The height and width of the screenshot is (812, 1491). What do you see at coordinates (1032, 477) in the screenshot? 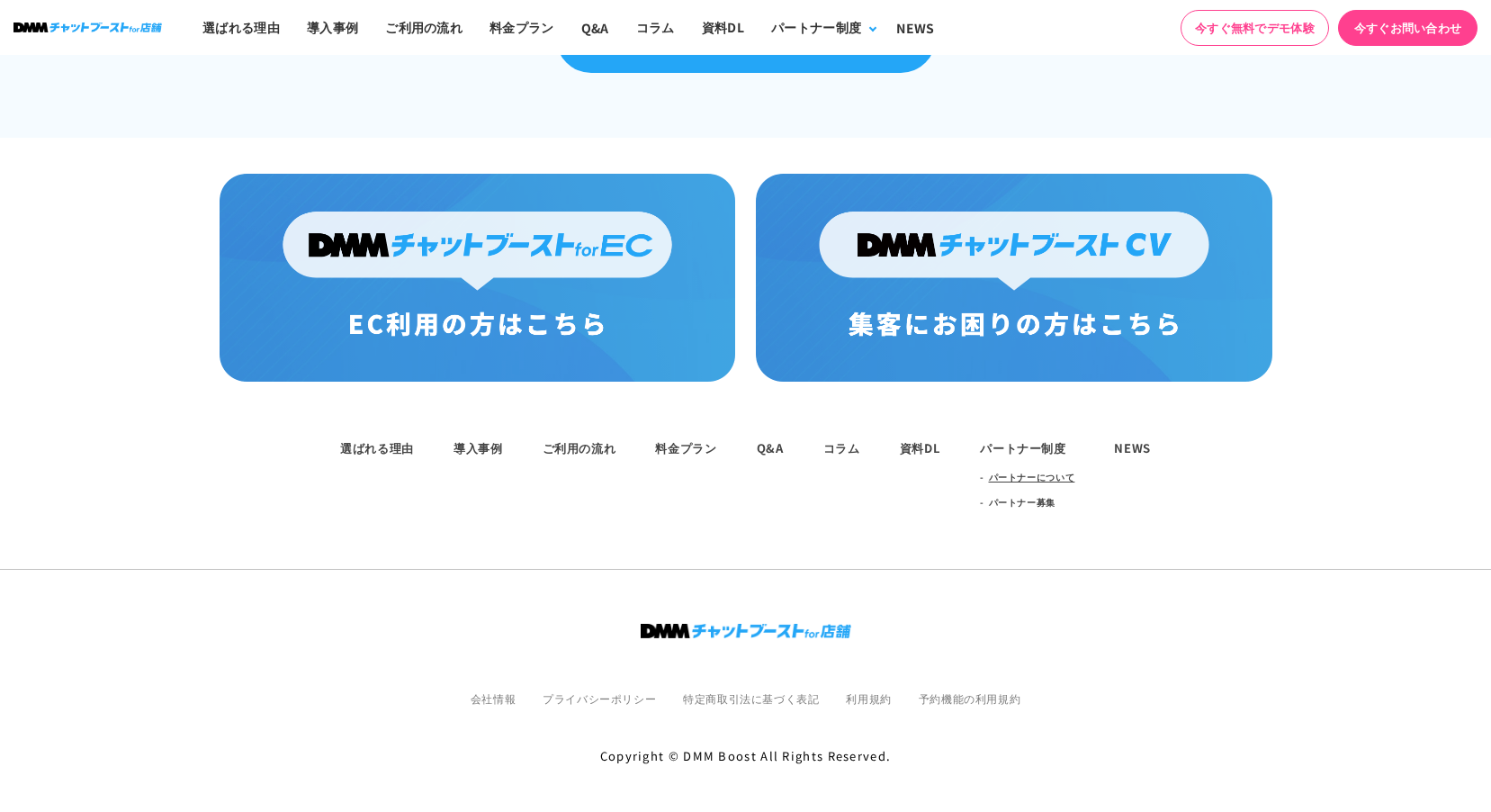
I see `a: パートナーについて` at bounding box center [1032, 477].